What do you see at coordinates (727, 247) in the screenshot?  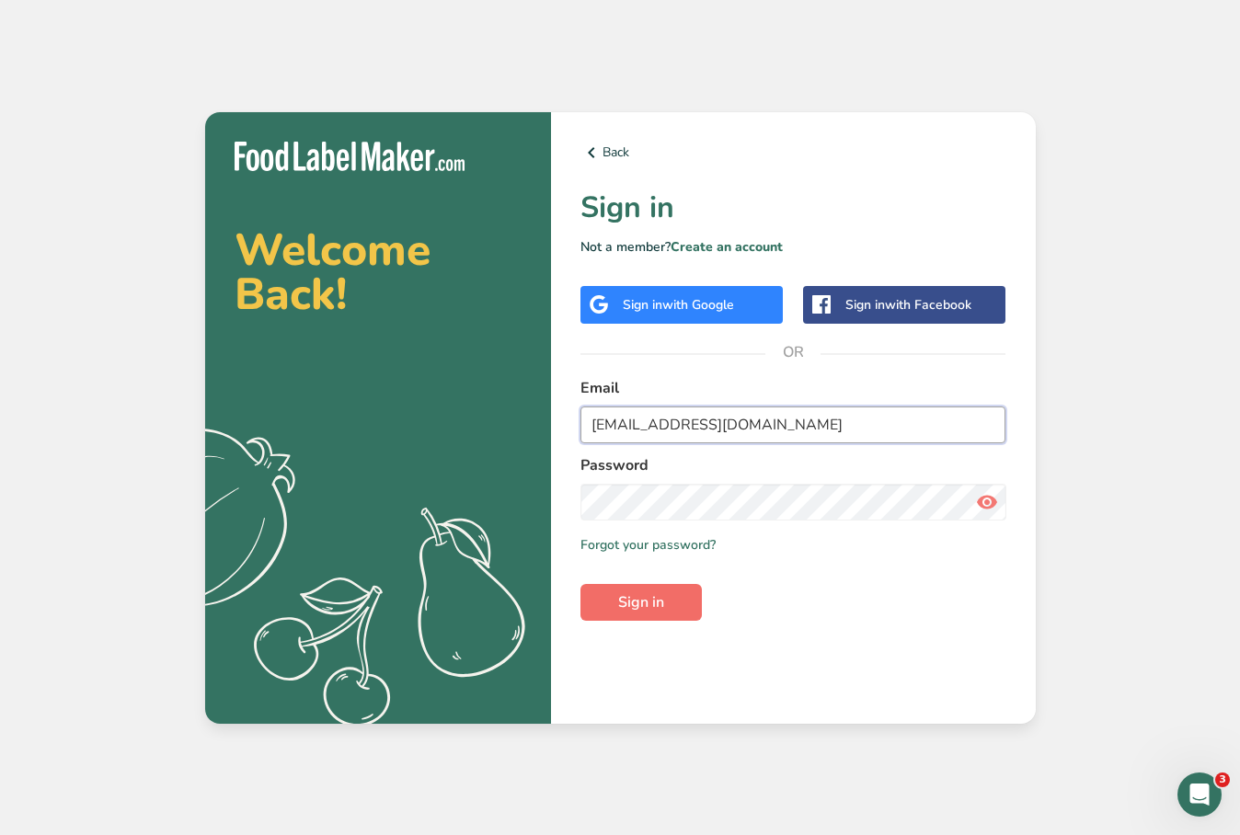 I see `a: Create an account` at bounding box center [727, 247].